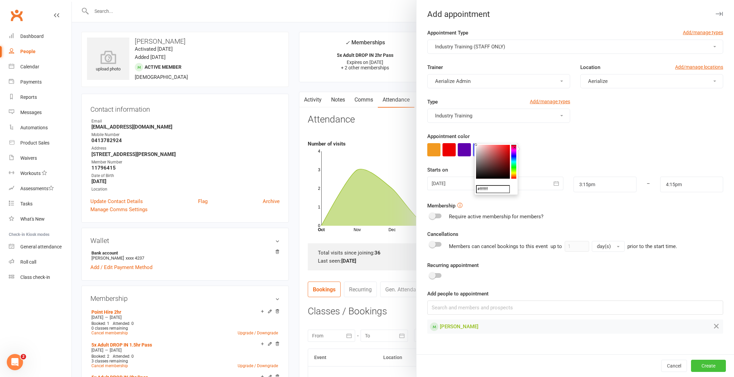 Image resolution: width=734 pixels, height=377 pixels. What do you see at coordinates (470, 47) in the screenshot?
I see `span: Industry Training (STAFF ONLY)` at bounding box center [470, 47].